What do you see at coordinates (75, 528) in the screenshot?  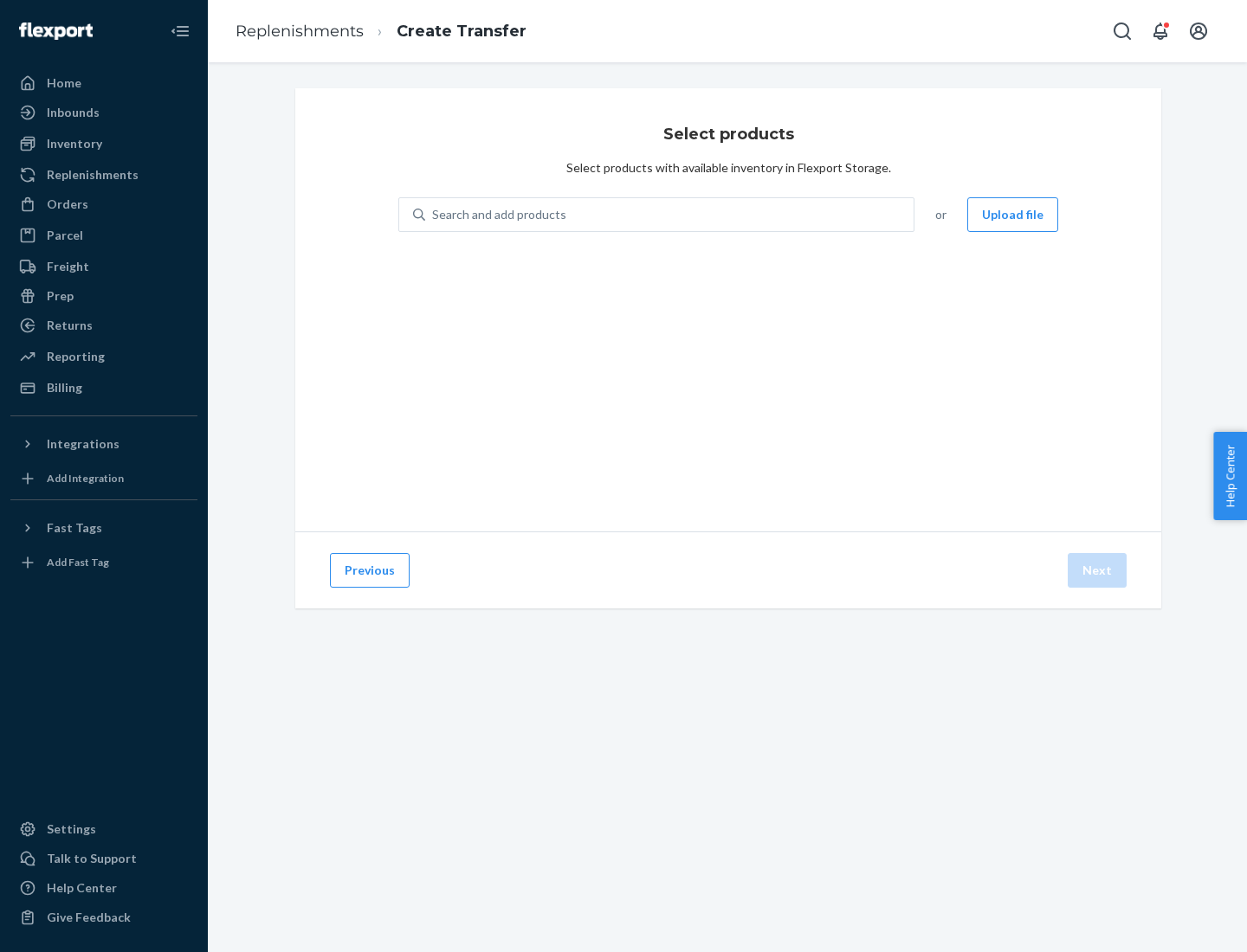 I see `div: Fast Tags` at bounding box center [75, 528].